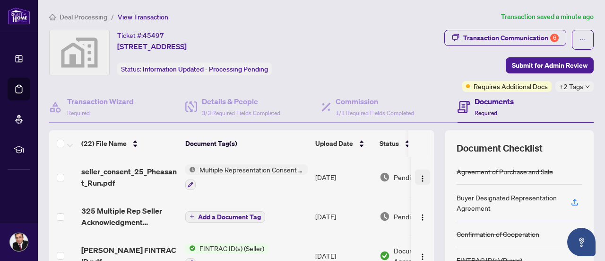 The image size is (605, 261). What do you see at coordinates (571, 86) in the screenshot?
I see `span: +2 Tags` at bounding box center [571, 86].